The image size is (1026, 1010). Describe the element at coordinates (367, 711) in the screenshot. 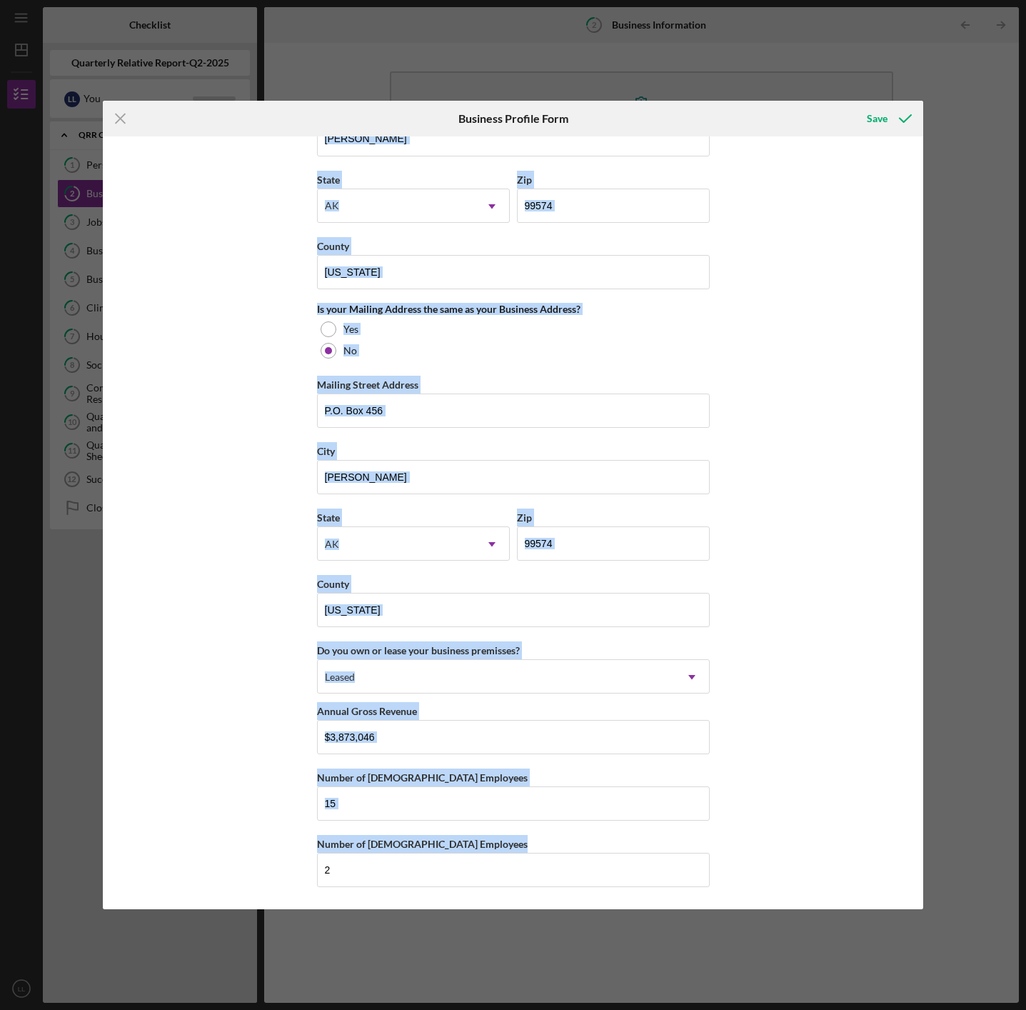

I see `label: Annual Gross Revenue` at that location.